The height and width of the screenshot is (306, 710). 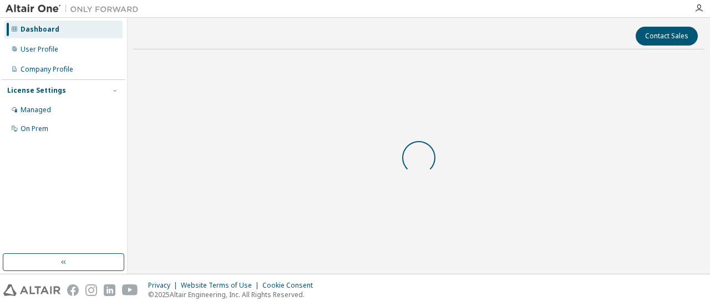 I want to click on button: Contact Sales, so click(x=667, y=36).